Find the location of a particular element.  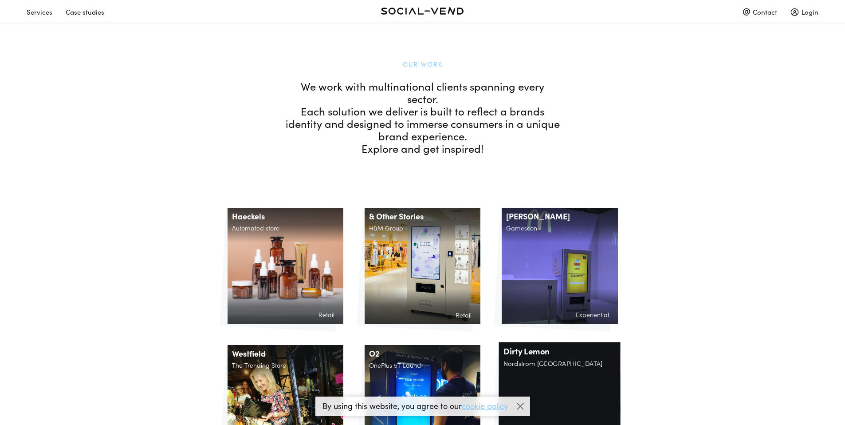

h1: Dirty Lemon is located at coordinates (560, 351).